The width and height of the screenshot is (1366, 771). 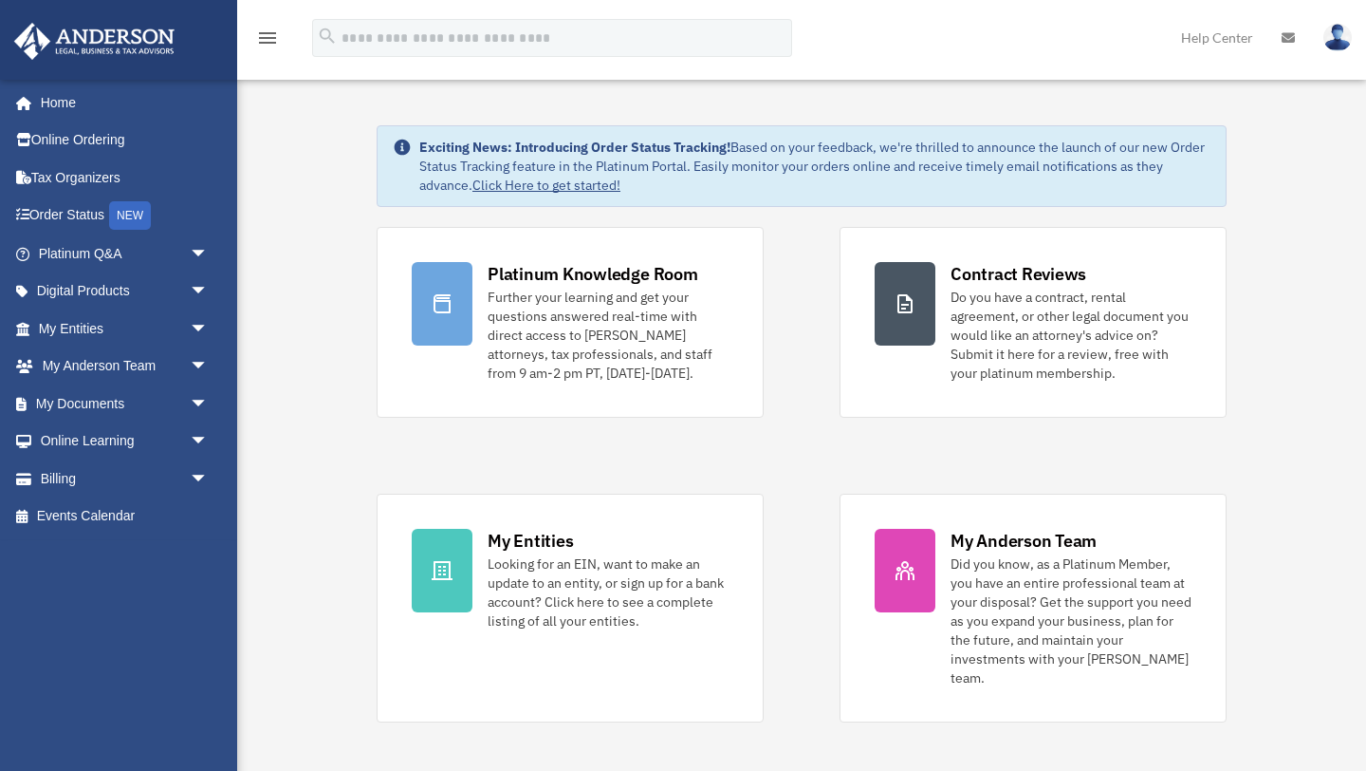 What do you see at coordinates (1338, 37) in the screenshot?
I see `img: User Pic` at bounding box center [1338, 37].